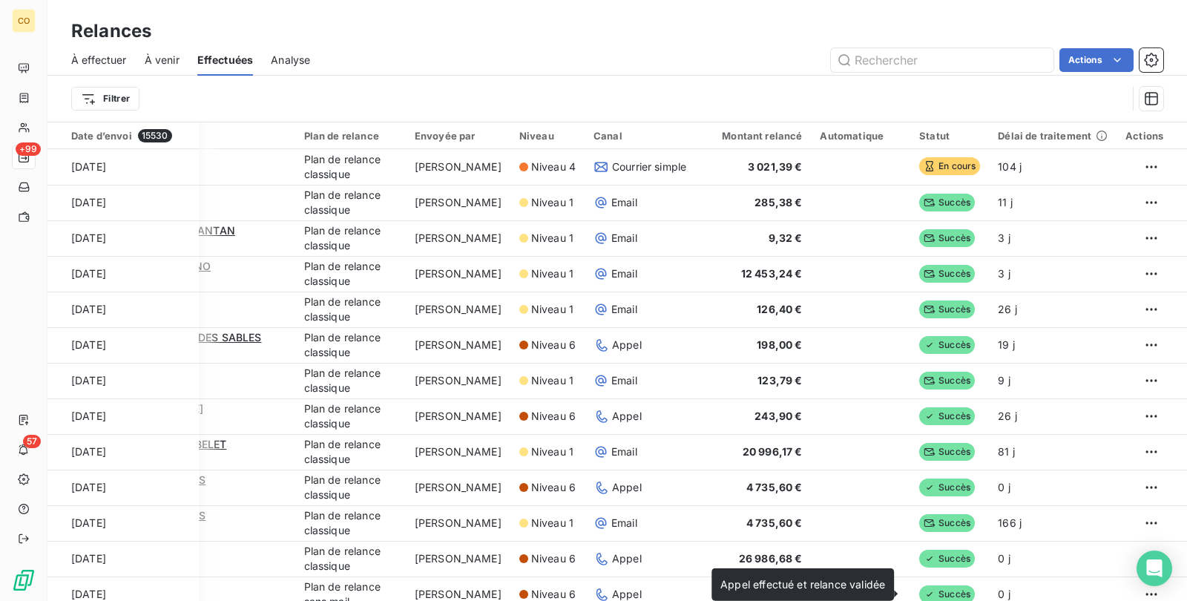  I want to click on td: 19 j, so click(1053, 345).